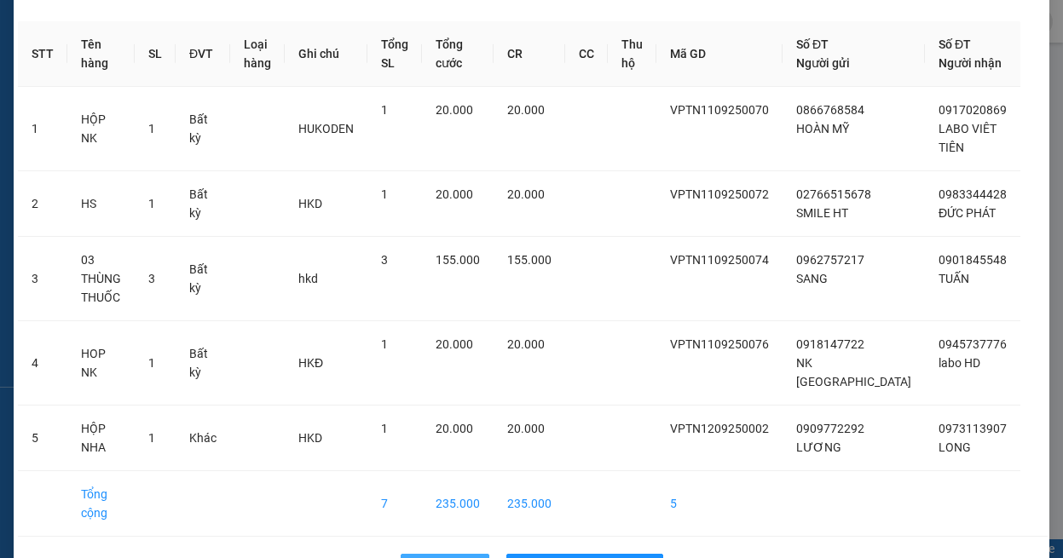  Describe the element at coordinates (101, 438) in the screenshot. I see `td: HỘP NHA` at that location.